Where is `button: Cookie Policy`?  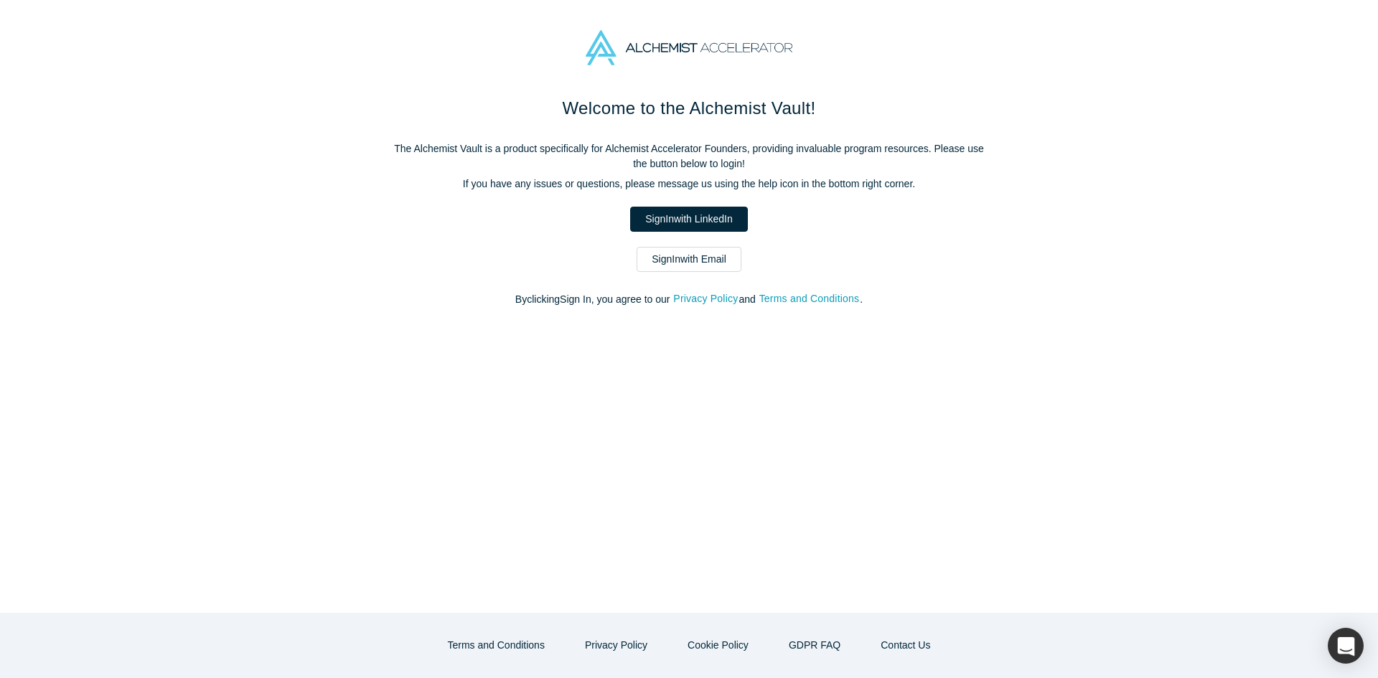
button: Cookie Policy is located at coordinates (718, 645).